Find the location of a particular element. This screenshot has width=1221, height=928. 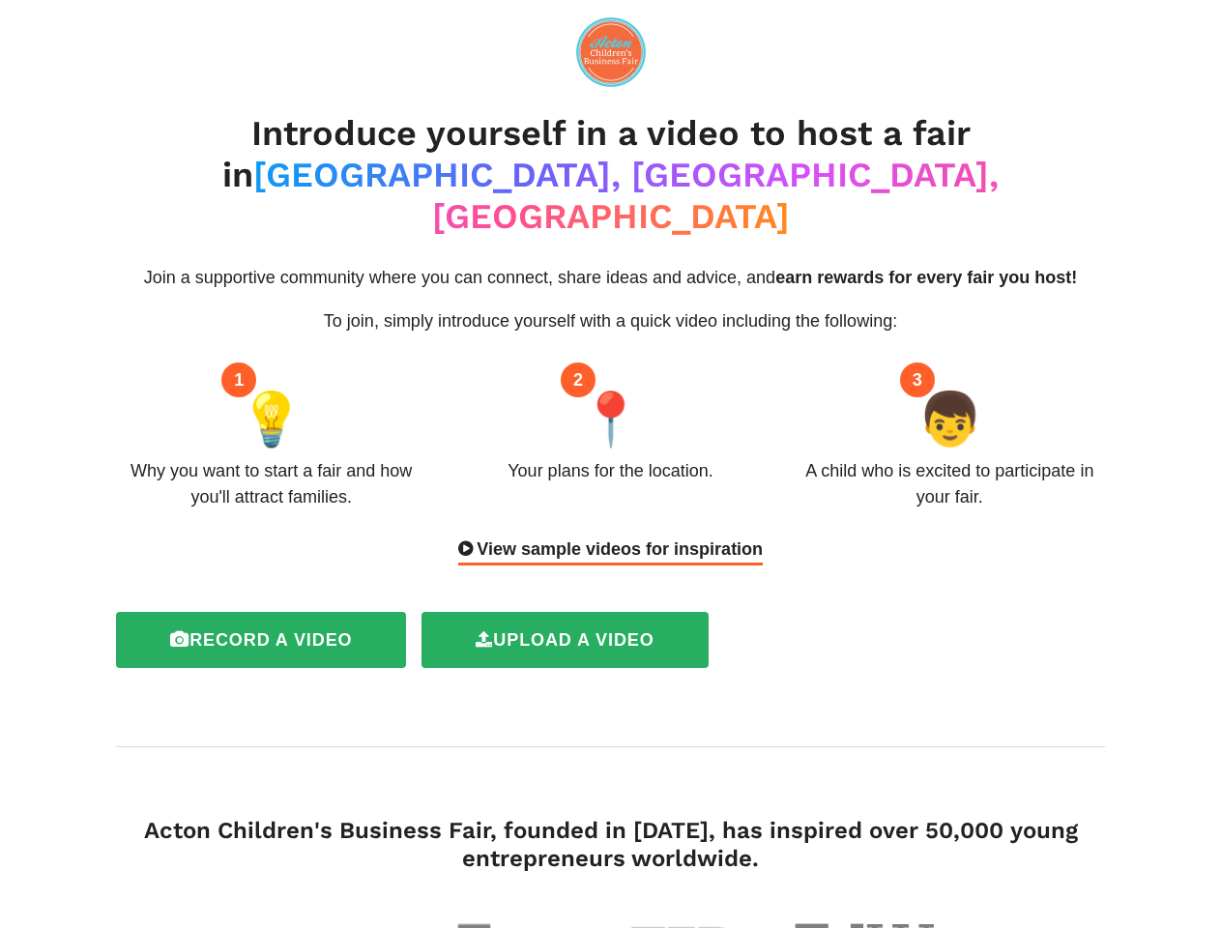

p: To join, simply introduce yourself with a quick video including the following: is located at coordinates (610, 321).